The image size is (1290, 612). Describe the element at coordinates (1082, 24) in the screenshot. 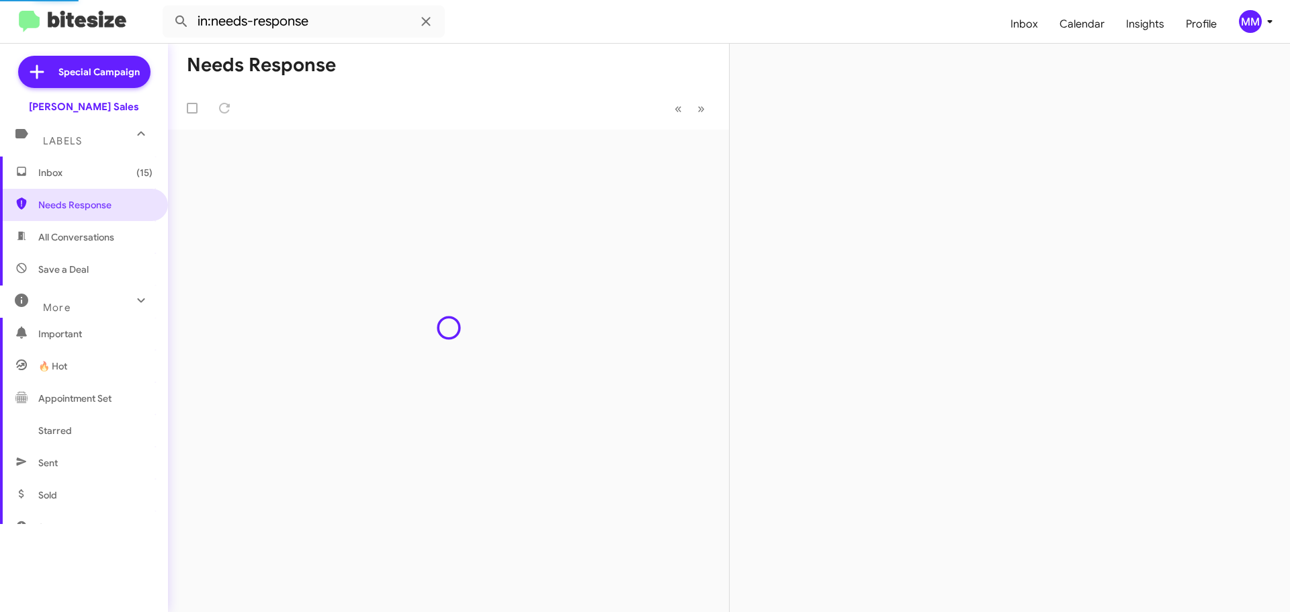

I see `span: Calendar` at that location.